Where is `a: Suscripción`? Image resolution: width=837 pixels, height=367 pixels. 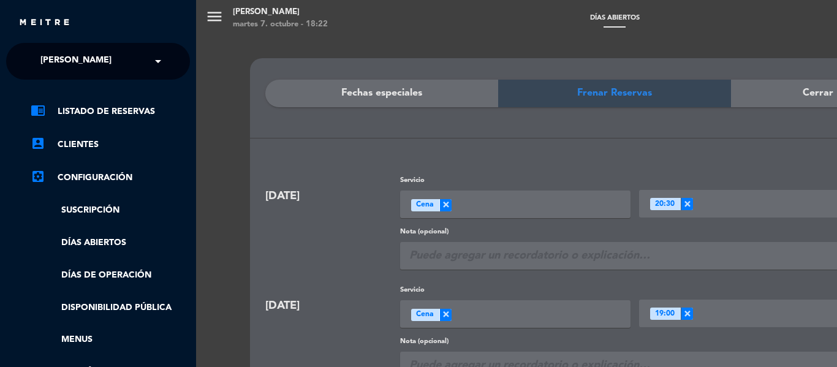
a: Suscripción is located at coordinates (110, 210).